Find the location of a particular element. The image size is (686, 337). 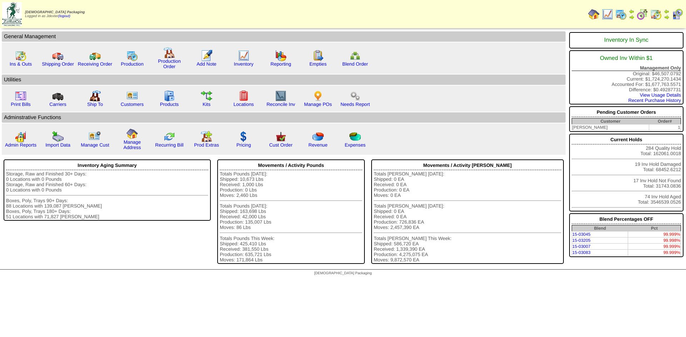

a: Recent Purchase History is located at coordinates (654, 100).